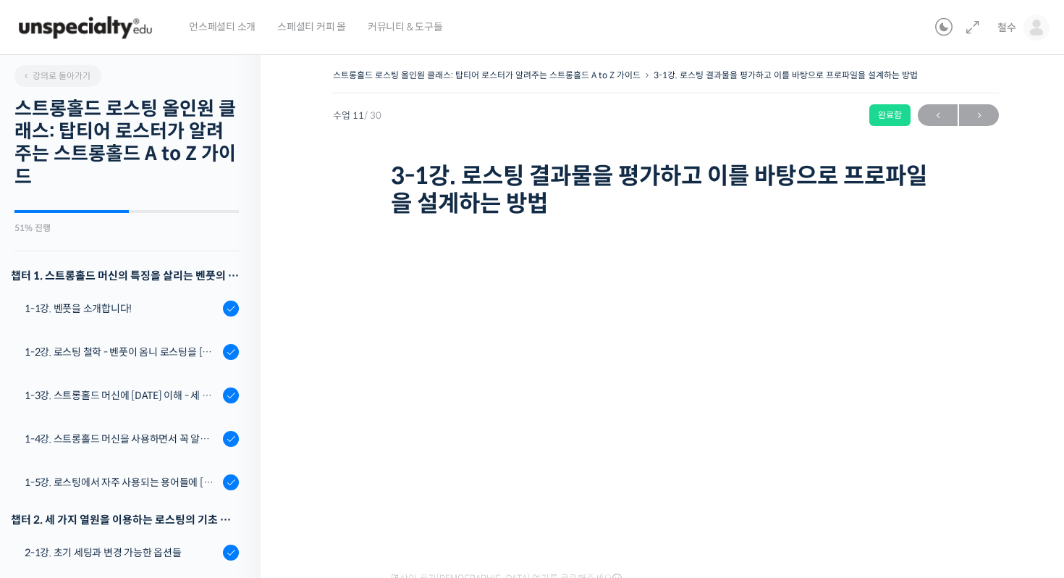  I want to click on div: 1-1강. 벤풋을 소개합니다!, so click(122, 308).